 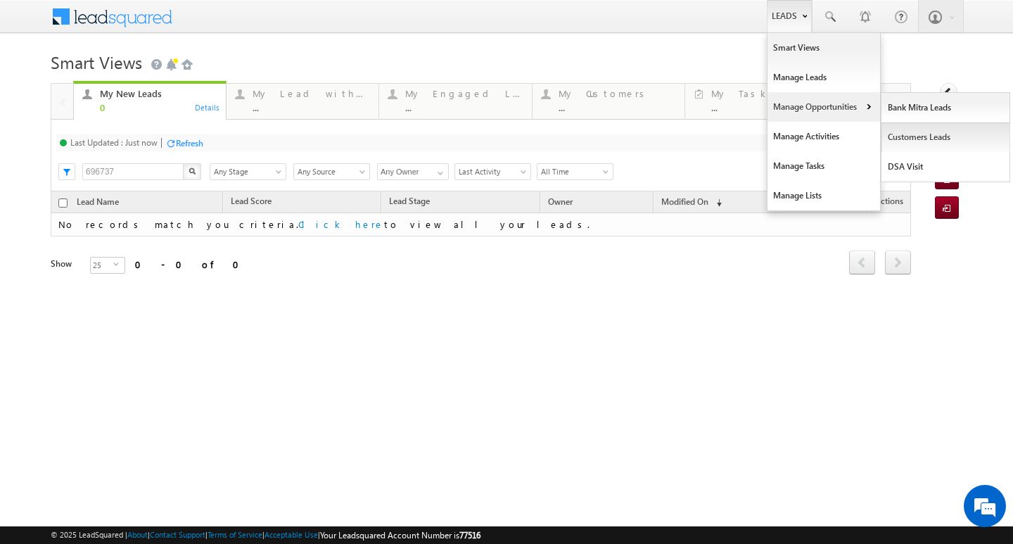 What do you see at coordinates (63, 203) in the screenshot?
I see `input: Check all records` at bounding box center [63, 203].